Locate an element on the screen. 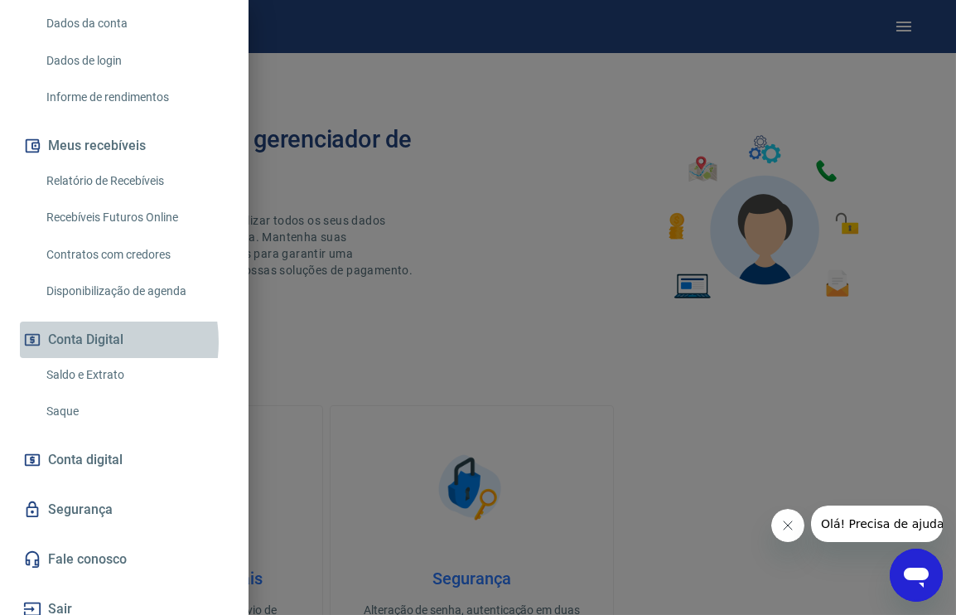 This screenshot has height=615, width=956. a: Segurança is located at coordinates (124, 510).